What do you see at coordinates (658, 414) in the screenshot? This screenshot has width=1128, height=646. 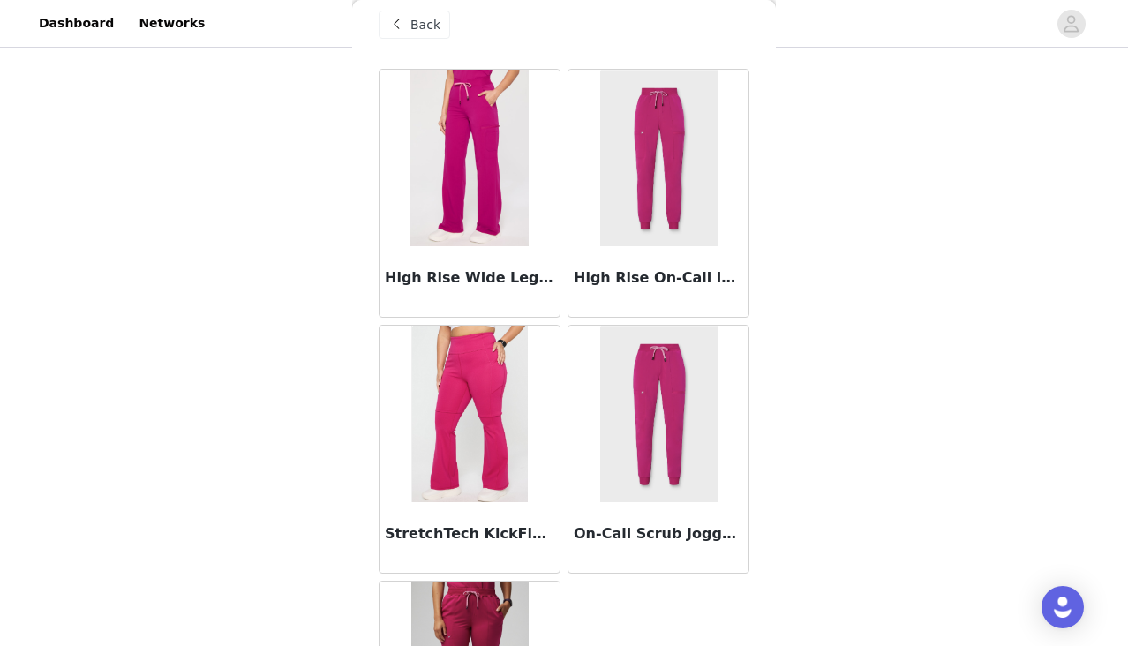 I see `img: On-Call Scrub Jogger in Hibiscus` at bounding box center [658, 414].